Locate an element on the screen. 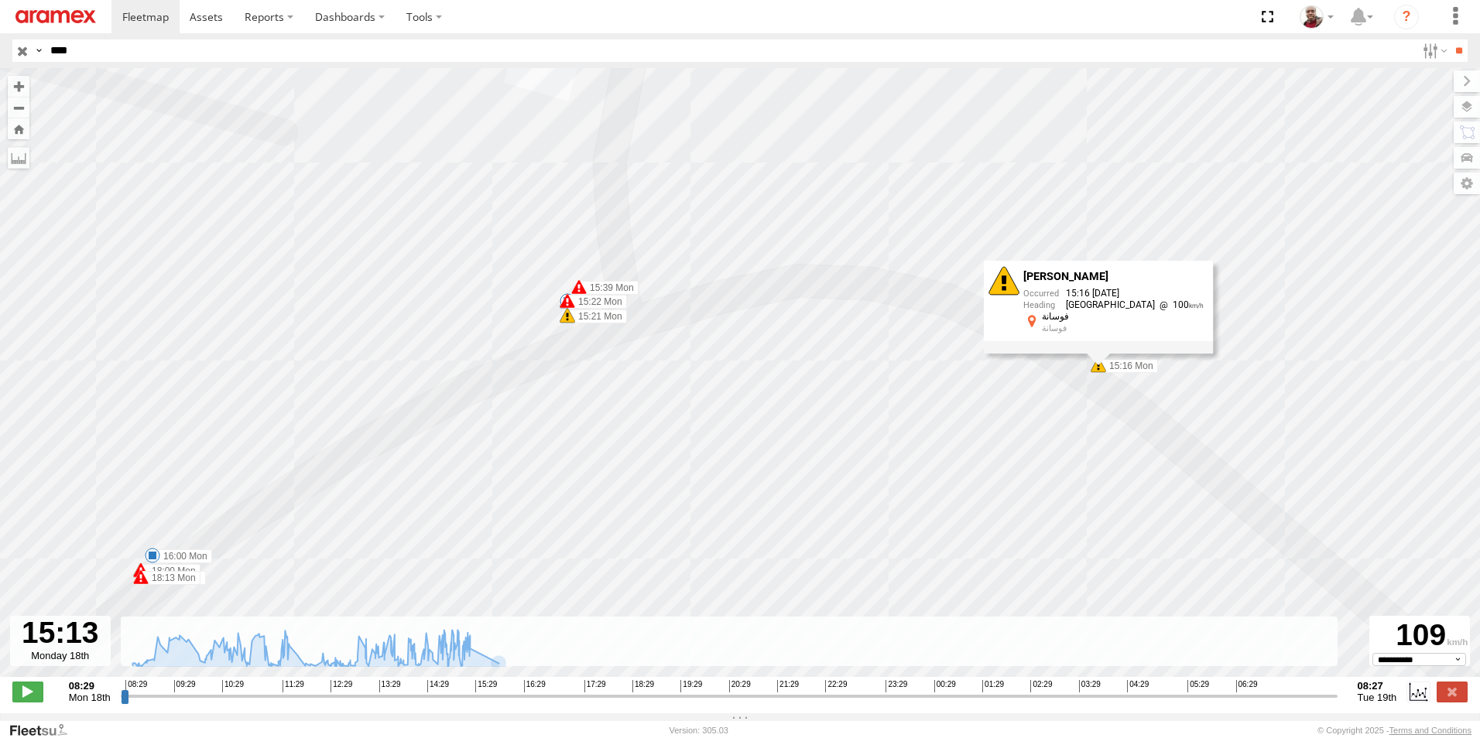 This screenshot has height=738, width=1480. span: 23:29 is located at coordinates (896, 686).